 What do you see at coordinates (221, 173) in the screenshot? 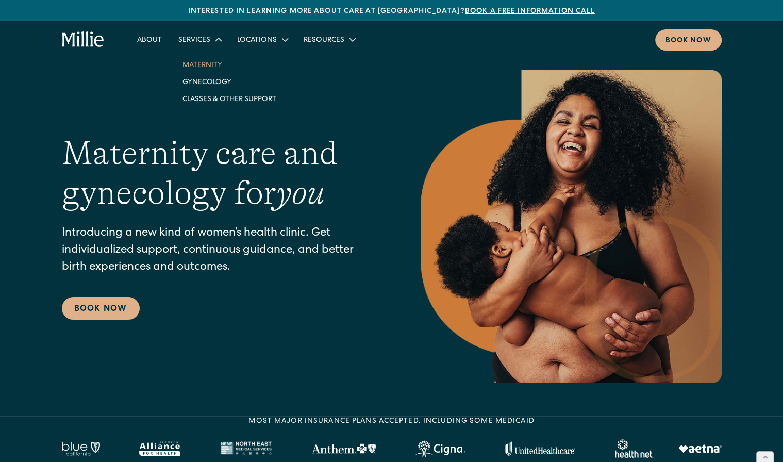
I see `h1: Maternity care and gynecology for` at bounding box center [221, 173].